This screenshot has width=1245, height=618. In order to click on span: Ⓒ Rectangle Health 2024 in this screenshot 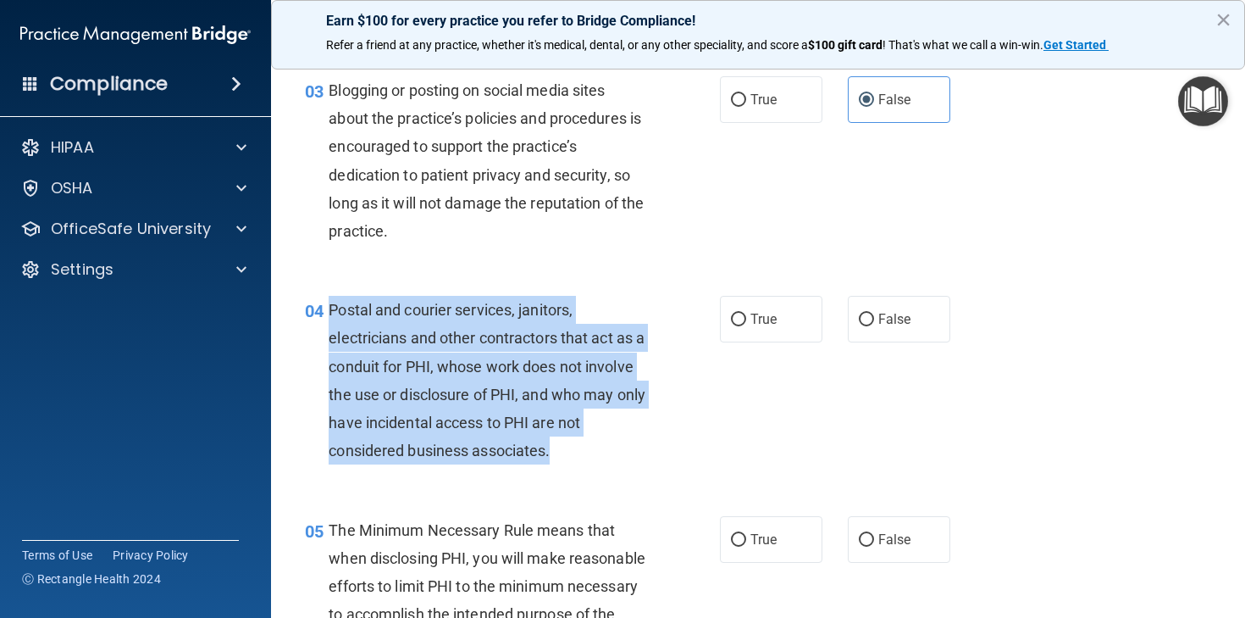, I will do `click(91, 579)`.